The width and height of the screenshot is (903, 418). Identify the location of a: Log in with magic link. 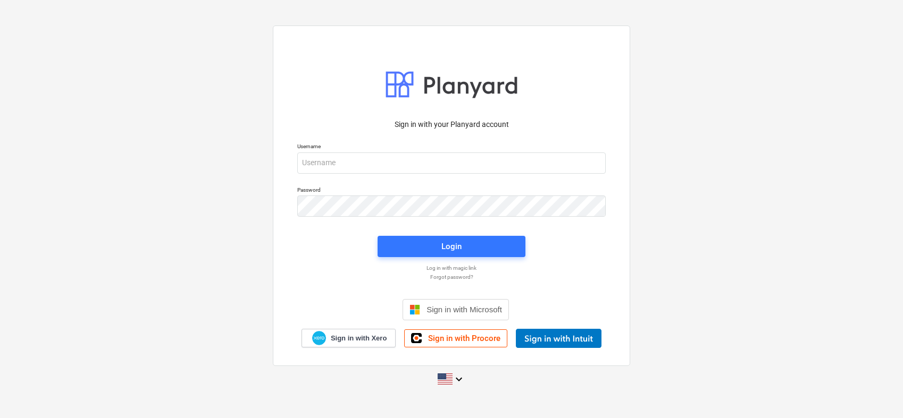
(451, 268).